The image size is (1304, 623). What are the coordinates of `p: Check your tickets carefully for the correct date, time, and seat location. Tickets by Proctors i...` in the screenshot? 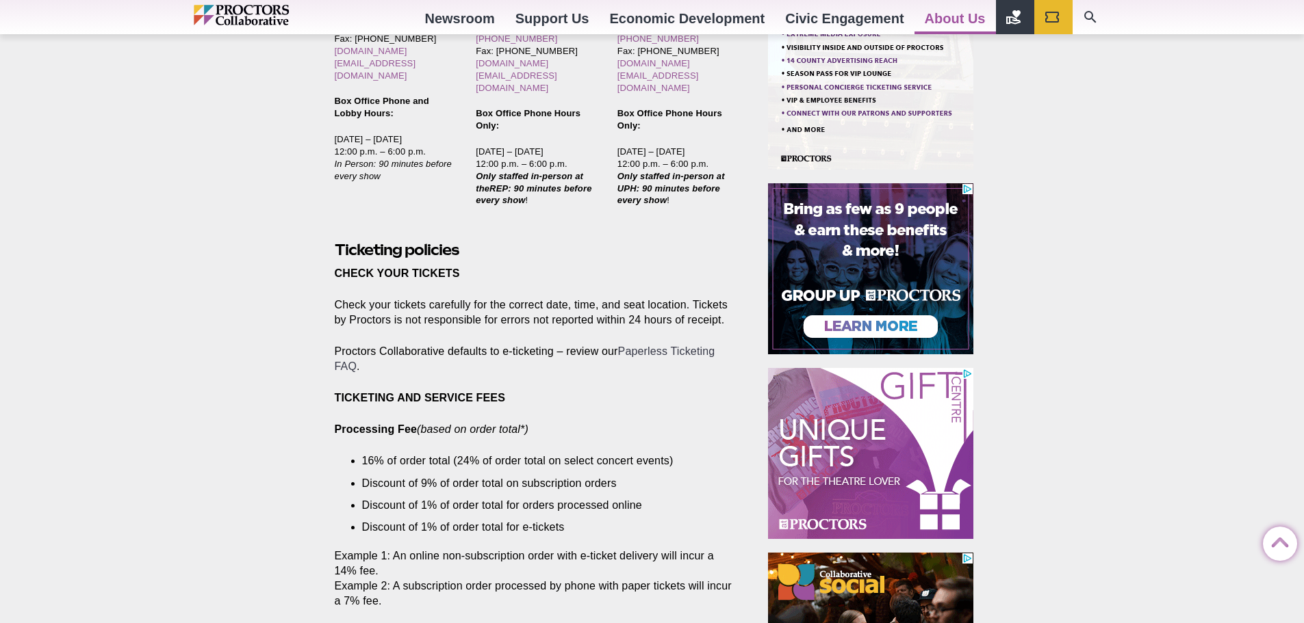 It's located at (536, 313).